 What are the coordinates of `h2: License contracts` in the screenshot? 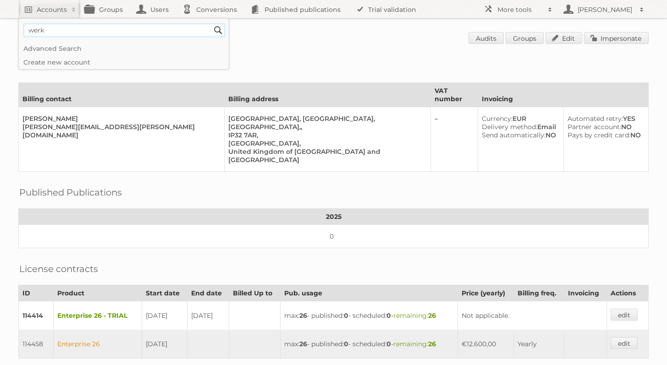 It's located at (59, 269).